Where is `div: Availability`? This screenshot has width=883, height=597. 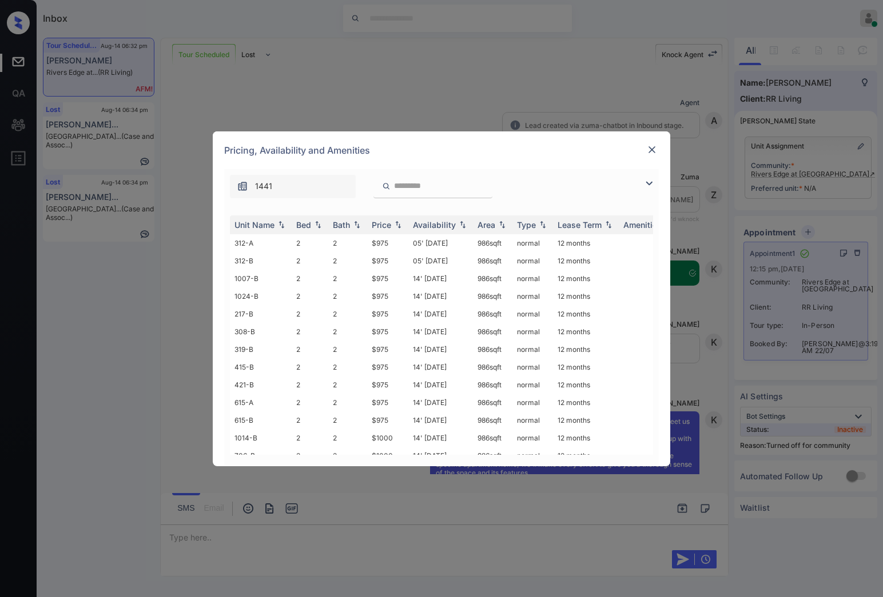 div: Availability is located at coordinates (434, 225).